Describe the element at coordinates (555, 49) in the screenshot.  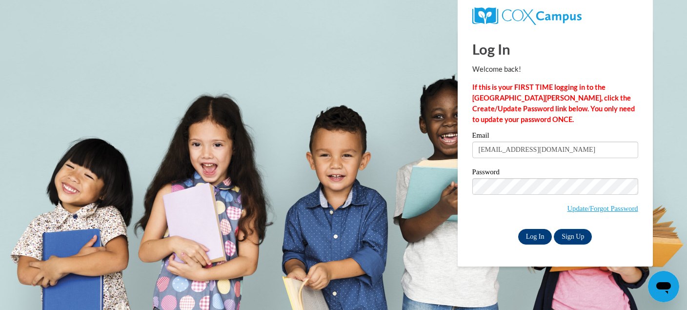
I see `h1: Log In` at that location.